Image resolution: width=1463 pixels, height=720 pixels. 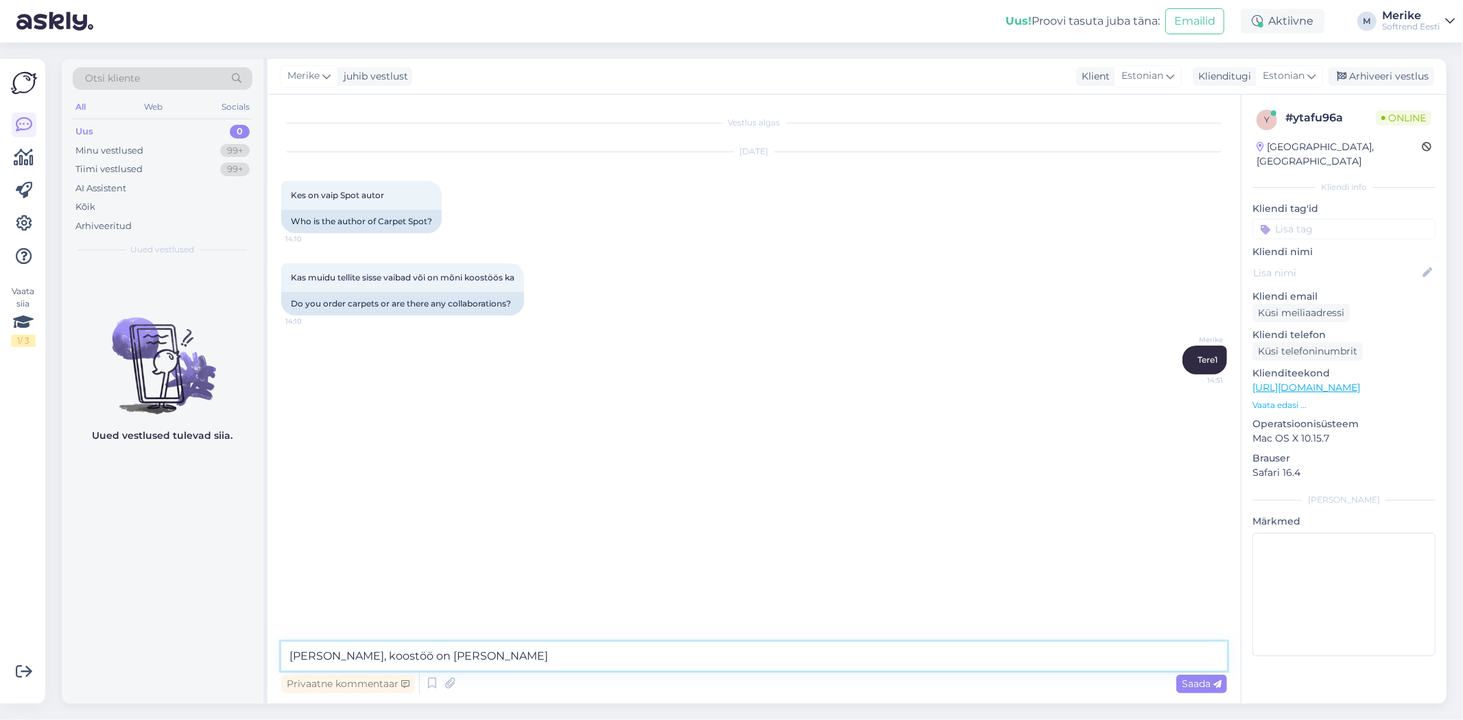 I want to click on div: Do you order carpets or are there any collaborations?, so click(x=403, y=304).